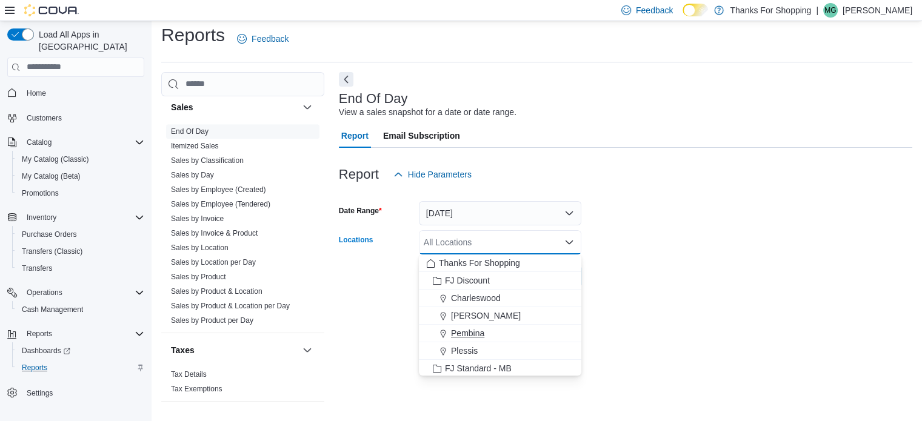 The height and width of the screenshot is (421, 922). What do you see at coordinates (76, 334) in the screenshot?
I see `button: Reports` at bounding box center [76, 334].